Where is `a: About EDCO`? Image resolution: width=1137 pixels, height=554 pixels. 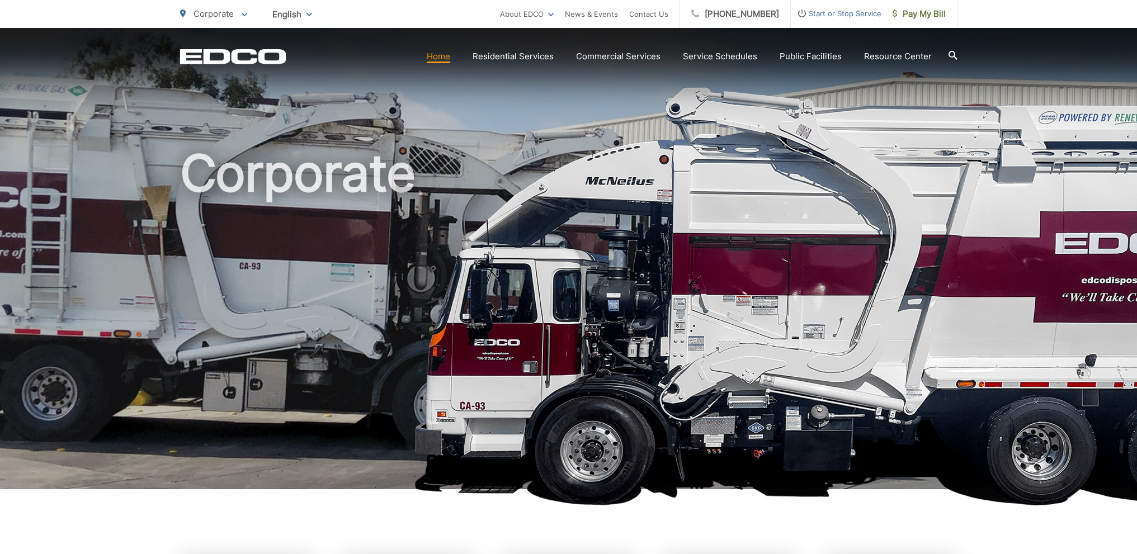
a: About EDCO is located at coordinates (527, 14).